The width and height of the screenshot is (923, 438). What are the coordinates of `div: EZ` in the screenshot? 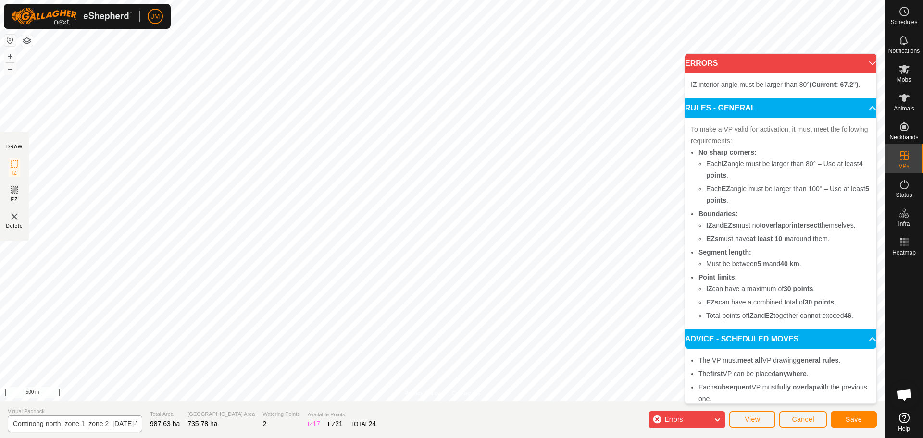 It's located at (335, 424).